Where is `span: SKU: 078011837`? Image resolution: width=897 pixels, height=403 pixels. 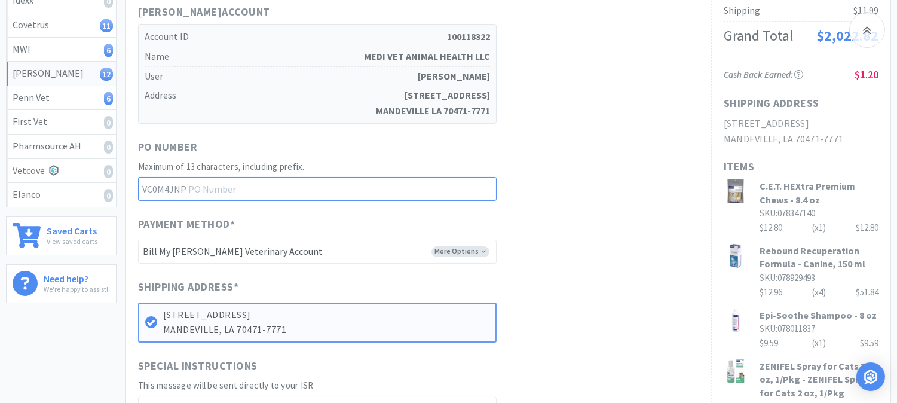
span: SKU: 078011837 is located at coordinates (787, 328).